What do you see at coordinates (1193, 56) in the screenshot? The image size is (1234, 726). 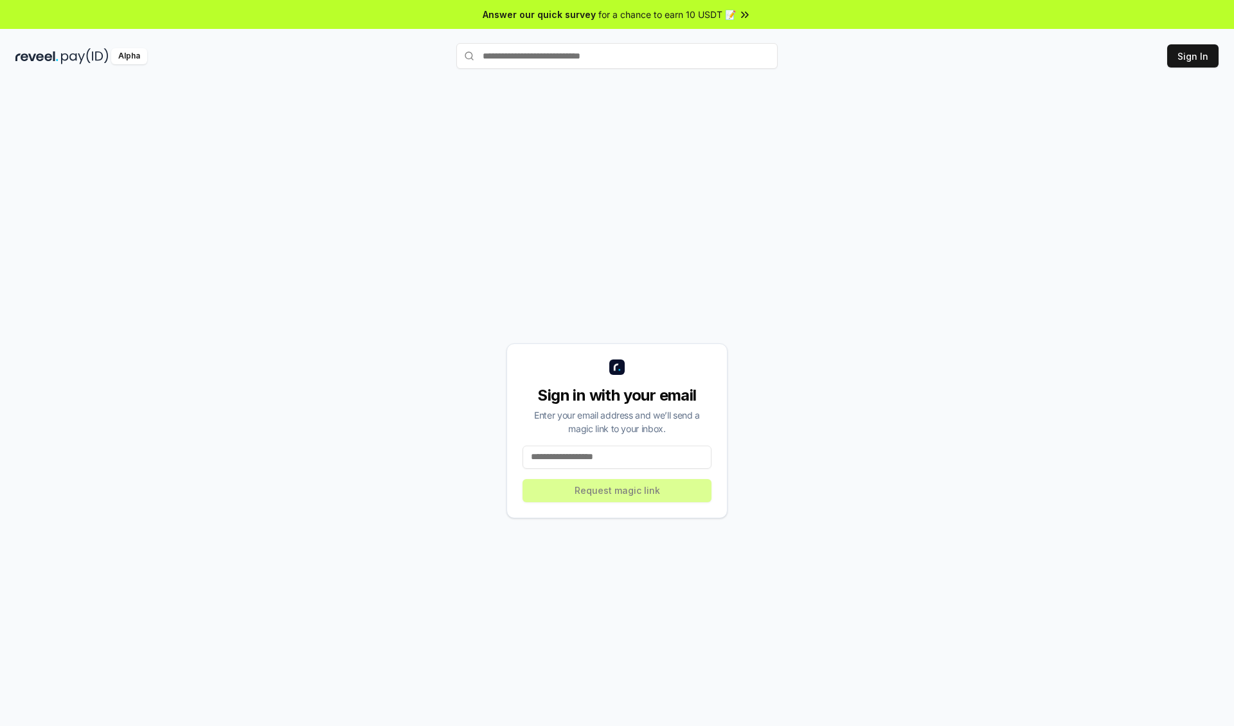 I see `button: Sign In` at bounding box center [1193, 56].